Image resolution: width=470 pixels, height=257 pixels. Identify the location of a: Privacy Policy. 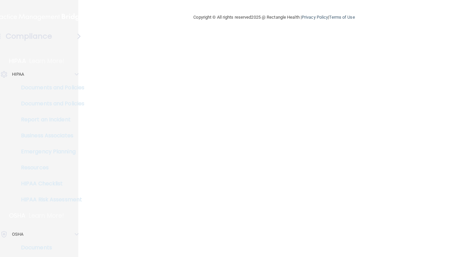
(315, 17).